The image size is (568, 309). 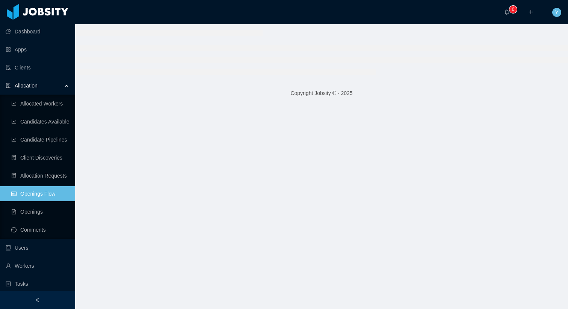 What do you see at coordinates (37, 266) in the screenshot?
I see `a: icon: userWorkers` at bounding box center [37, 266].